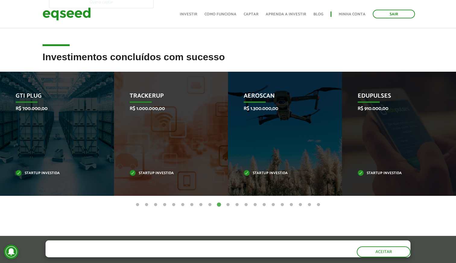  I want to click on a: Aprenda a investir, so click(286, 14).